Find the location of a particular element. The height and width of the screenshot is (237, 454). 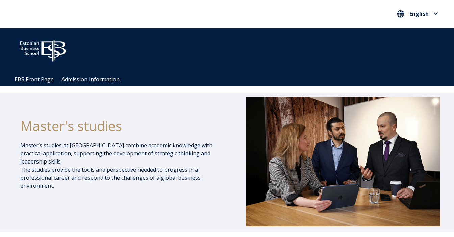

div: Navigation Menu is located at coordinates (230, 79).